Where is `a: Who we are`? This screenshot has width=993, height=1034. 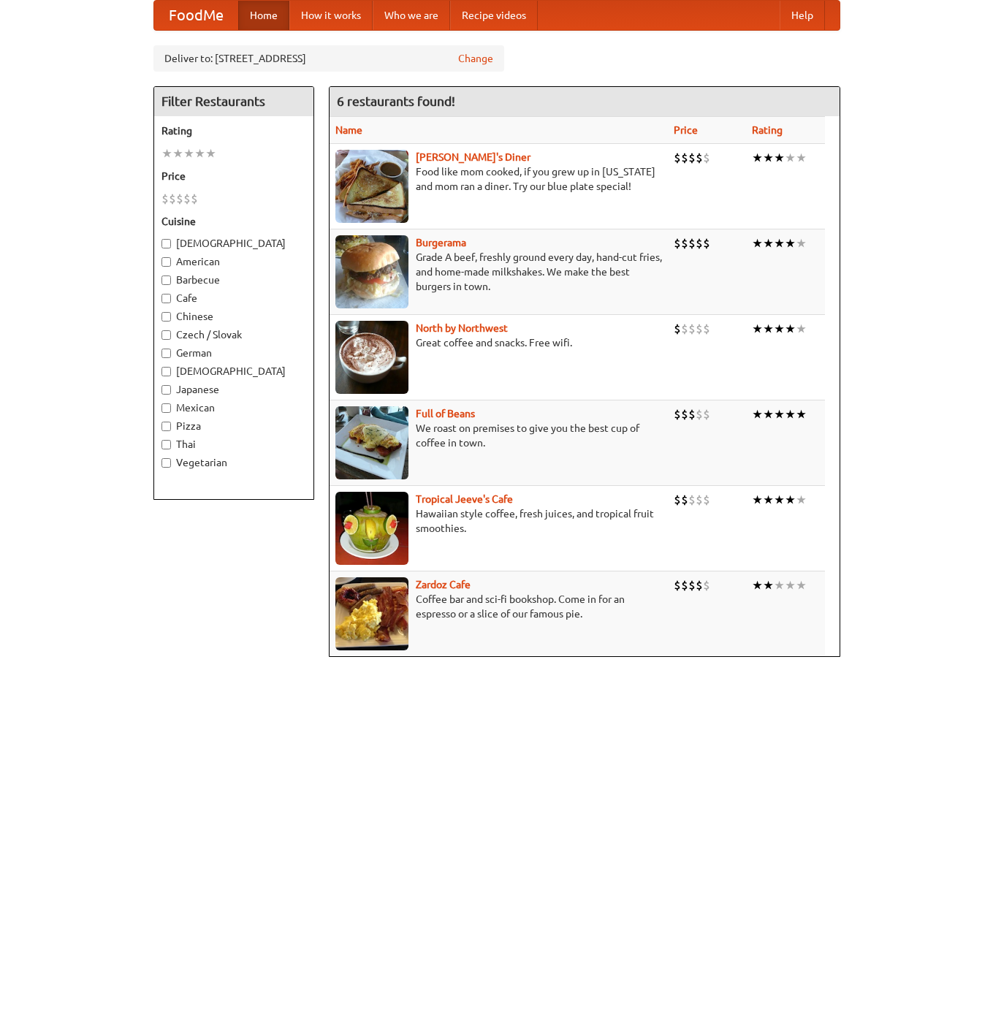 a: Who we are is located at coordinates (411, 15).